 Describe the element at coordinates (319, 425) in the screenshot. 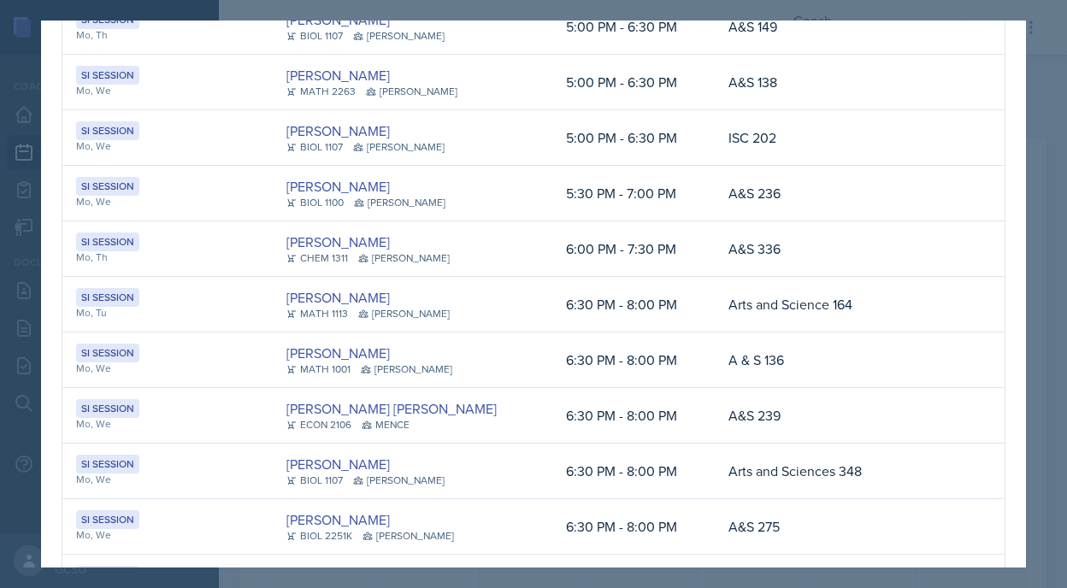

I see `div: ECON 2106` at that location.